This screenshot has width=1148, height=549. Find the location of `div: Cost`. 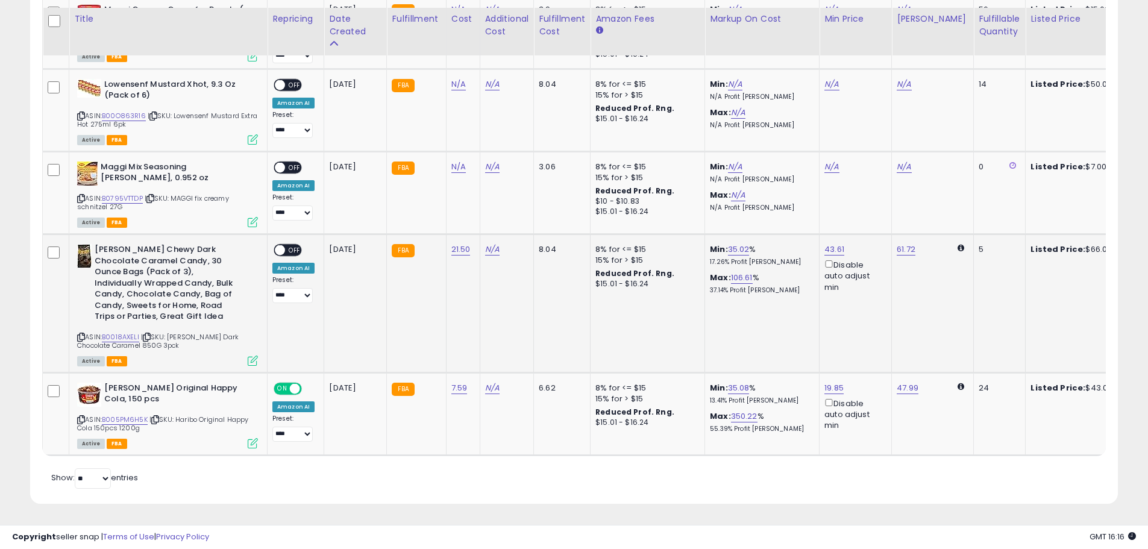

div: Cost is located at coordinates (463, 19).